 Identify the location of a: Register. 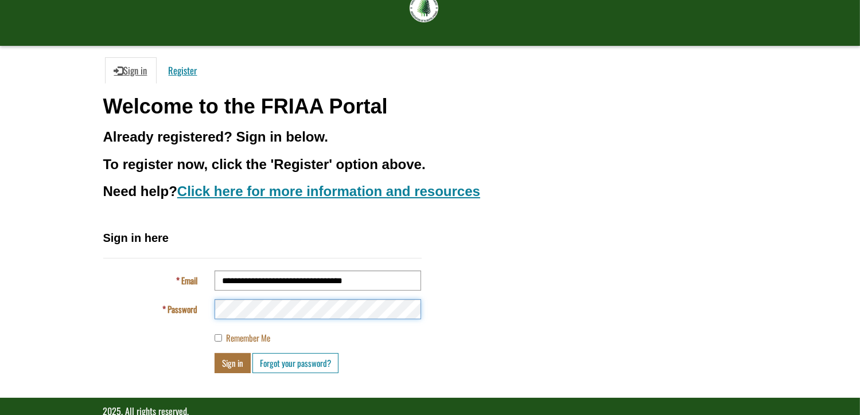
(183, 71).